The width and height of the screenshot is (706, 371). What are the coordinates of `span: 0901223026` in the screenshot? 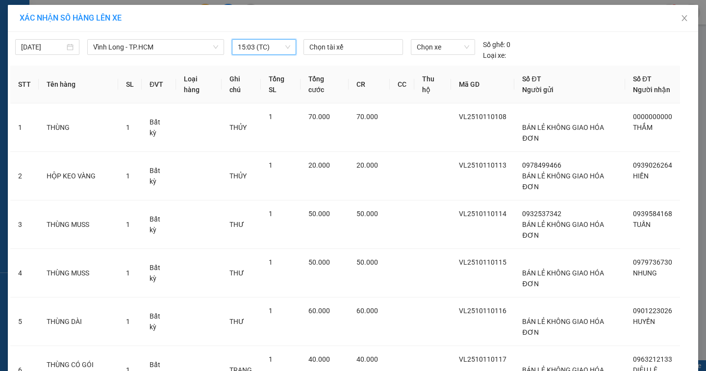 It's located at (653, 311).